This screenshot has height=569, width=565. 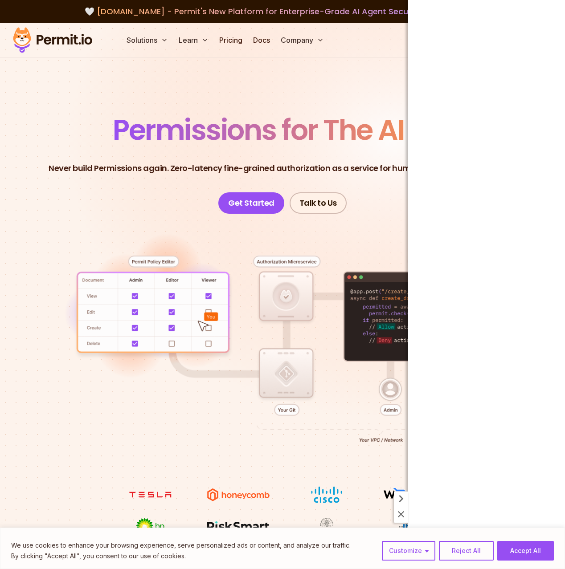 I want to click on img: Permit logo, so click(x=53, y=40).